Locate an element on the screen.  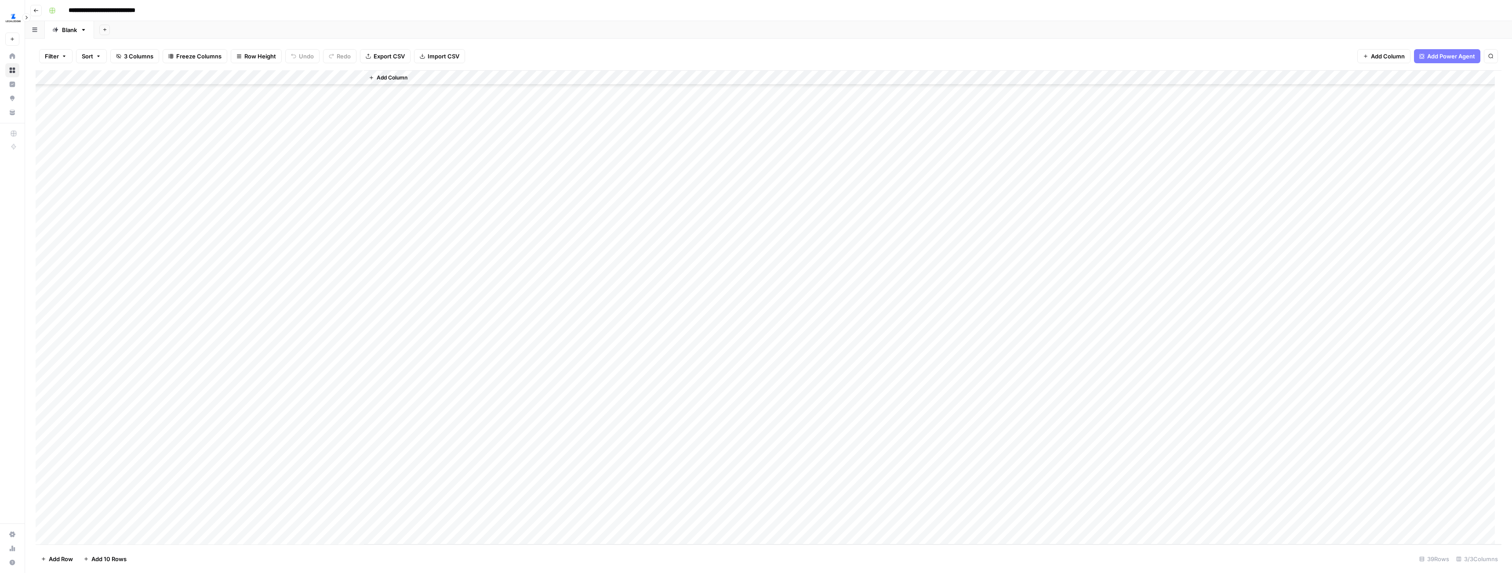
button: Help + Support is located at coordinates (12, 563).